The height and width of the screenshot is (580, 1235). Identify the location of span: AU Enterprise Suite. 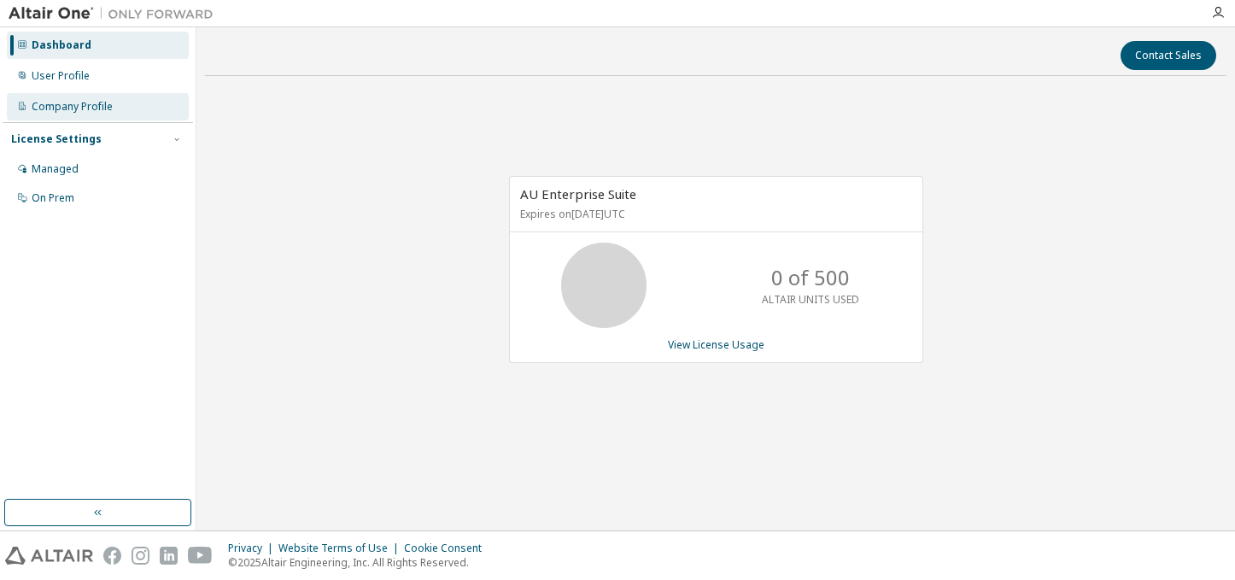
(578, 194).